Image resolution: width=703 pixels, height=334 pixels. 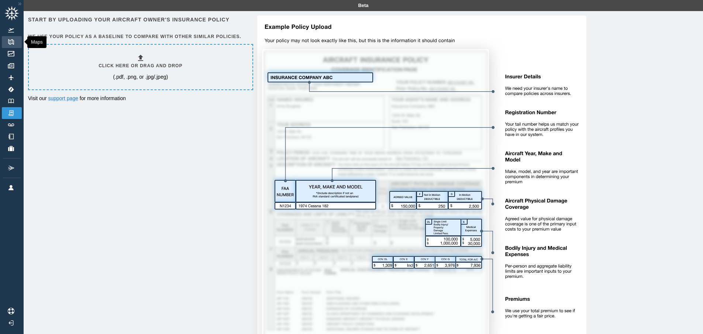 I want to click on p: (.pdf, .png, or .jpg/.jpeg), so click(x=140, y=77).